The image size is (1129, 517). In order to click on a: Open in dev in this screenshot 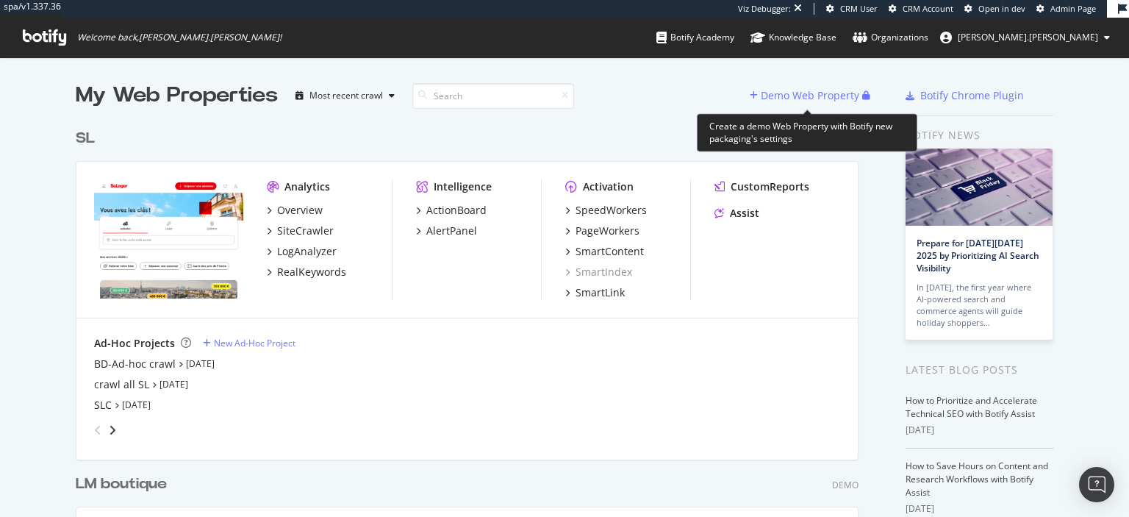, I will do `click(995, 9)`.